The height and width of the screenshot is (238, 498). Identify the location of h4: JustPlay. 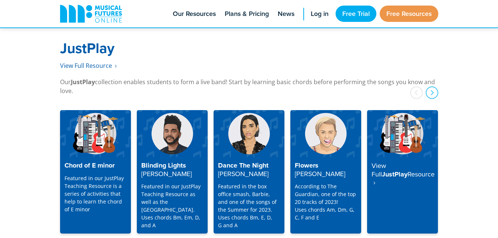
(403, 174).